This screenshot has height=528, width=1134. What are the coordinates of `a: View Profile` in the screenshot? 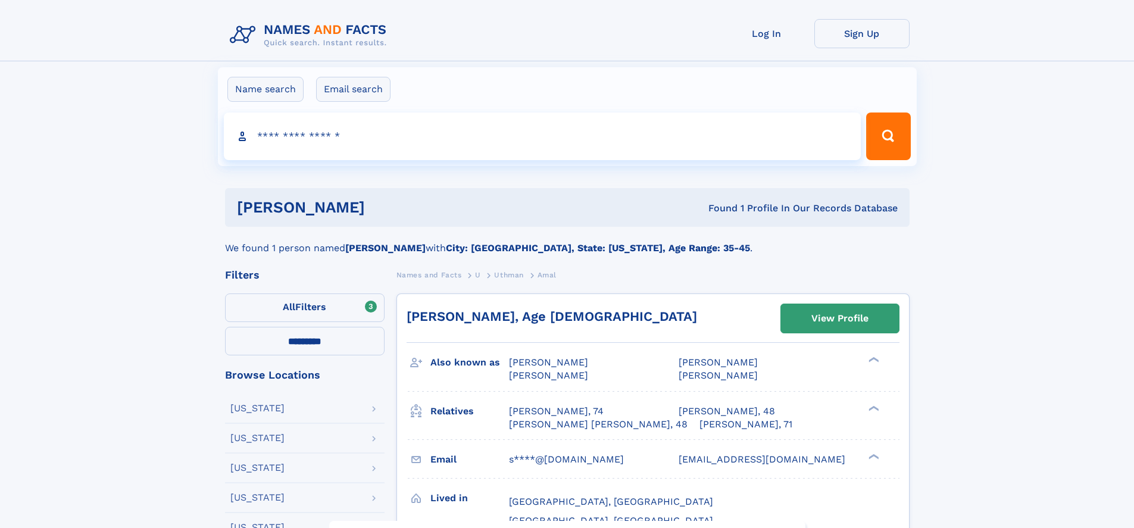 It's located at (840, 318).